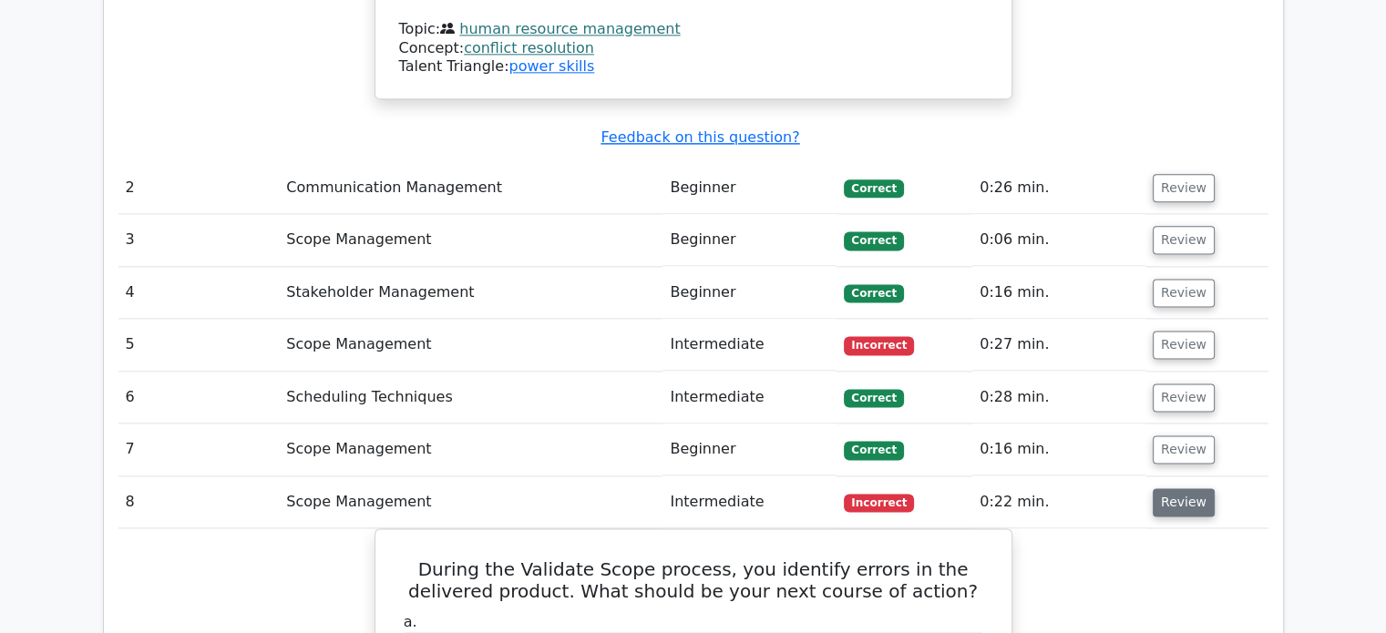  Describe the element at coordinates (199, 345) in the screenshot. I see `td: 5` at that location.